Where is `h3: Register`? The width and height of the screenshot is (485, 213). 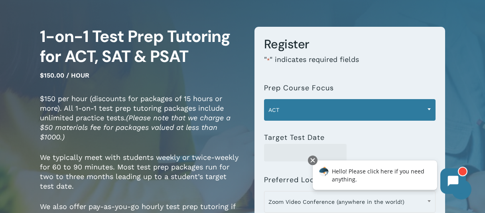
h3: Register is located at coordinates (350, 44).